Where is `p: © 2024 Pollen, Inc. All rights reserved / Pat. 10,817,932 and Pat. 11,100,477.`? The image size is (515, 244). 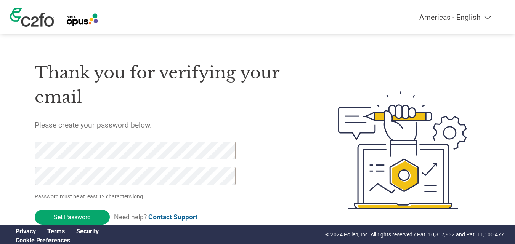 p: © 2024 Pollen, Inc. All rights reserved / Pat. 10,817,932 and Pat. 11,100,477. is located at coordinates (415, 235).